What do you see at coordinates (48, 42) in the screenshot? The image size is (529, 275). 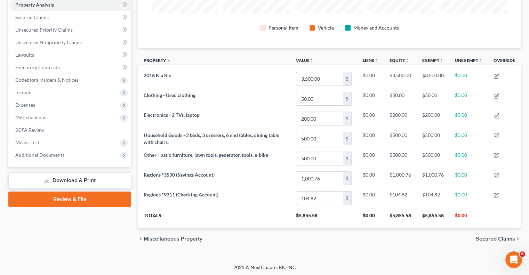 I see `span: Unsecured Nonpriority Claims` at bounding box center [48, 42].